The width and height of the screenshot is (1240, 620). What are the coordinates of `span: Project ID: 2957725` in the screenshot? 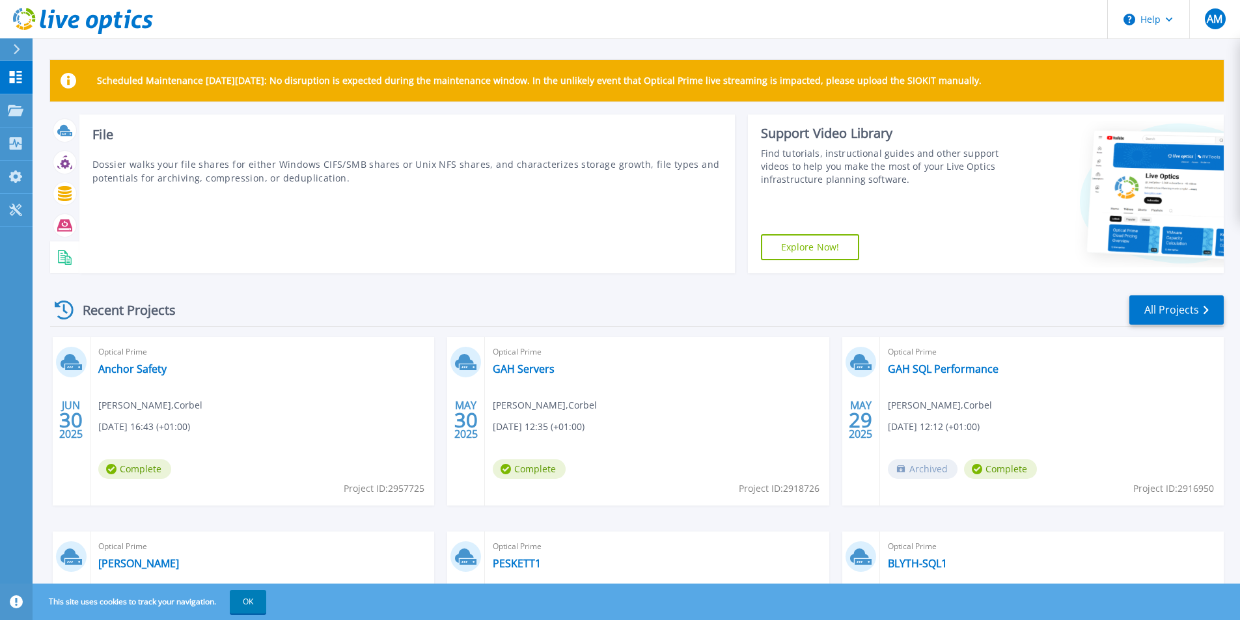 It's located at (384, 489).